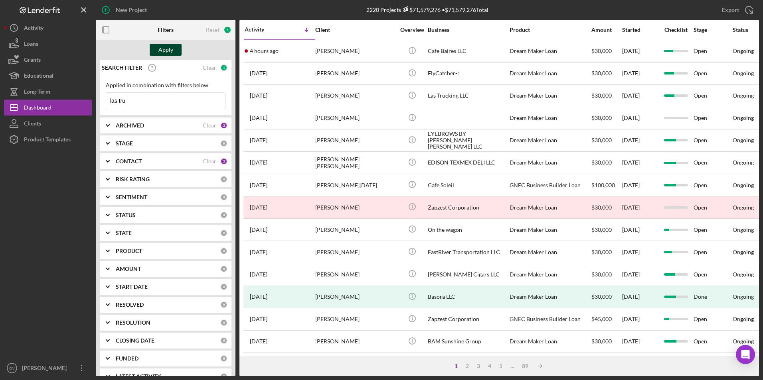 Image resolution: width=763 pixels, height=380 pixels. I want to click on div: 3, so click(478, 367).